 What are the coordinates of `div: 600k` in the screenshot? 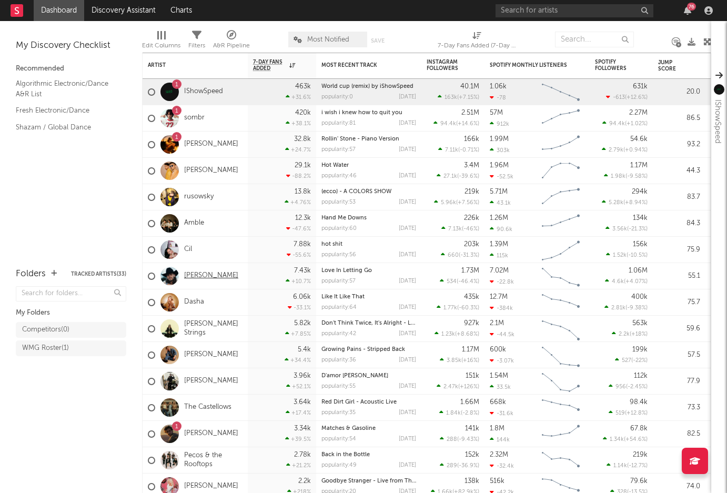 It's located at (498, 349).